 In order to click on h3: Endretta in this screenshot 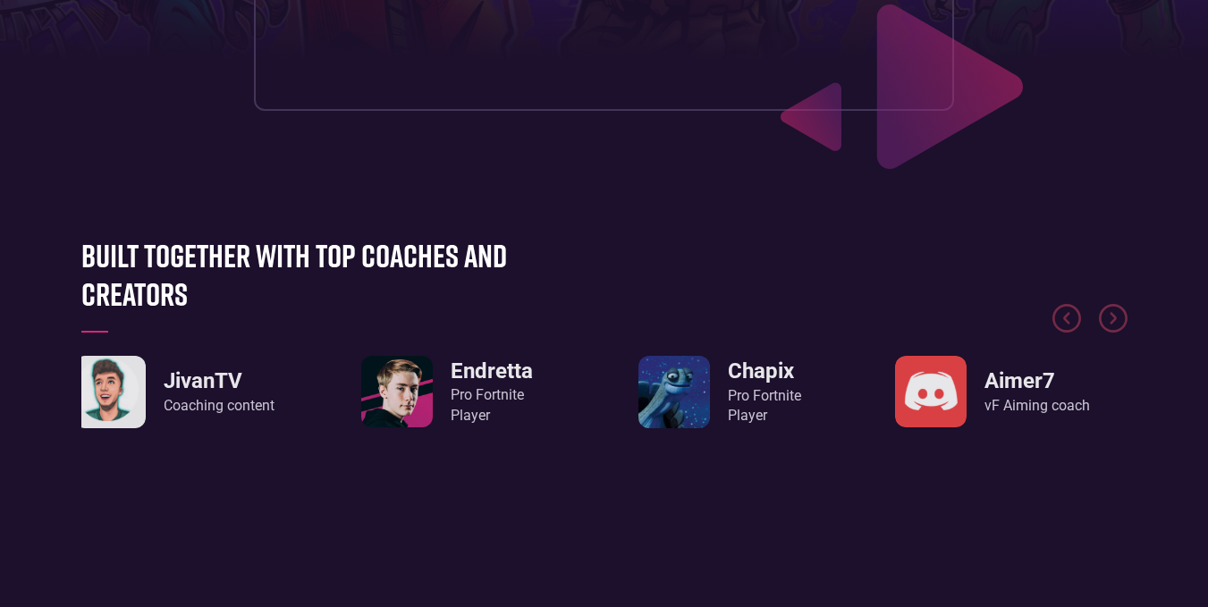, I will do `click(492, 371)`.